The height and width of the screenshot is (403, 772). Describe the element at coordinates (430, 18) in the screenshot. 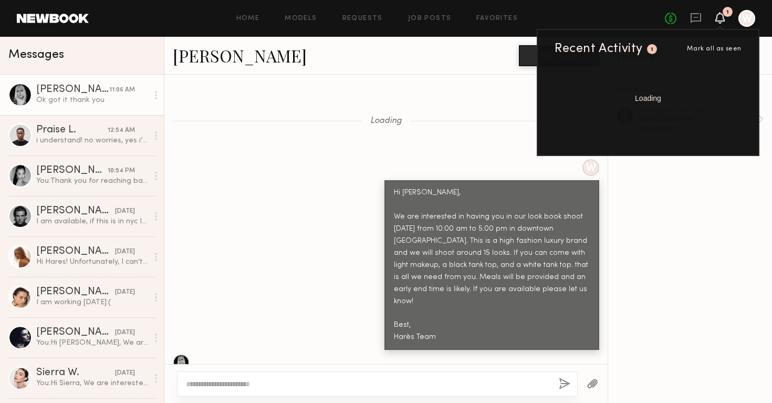

I see `a: Job Posts` at that location.